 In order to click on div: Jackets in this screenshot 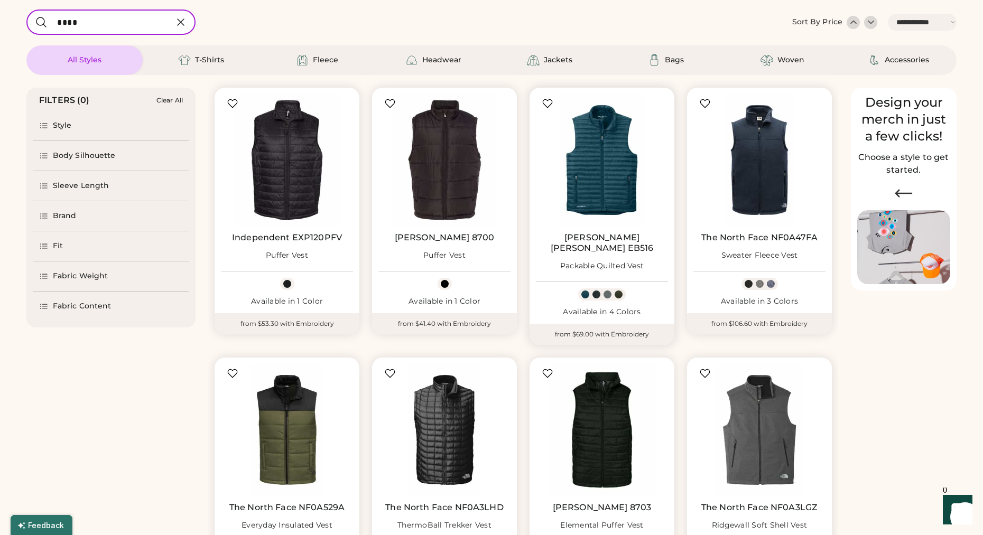, I will do `click(558, 60)`.